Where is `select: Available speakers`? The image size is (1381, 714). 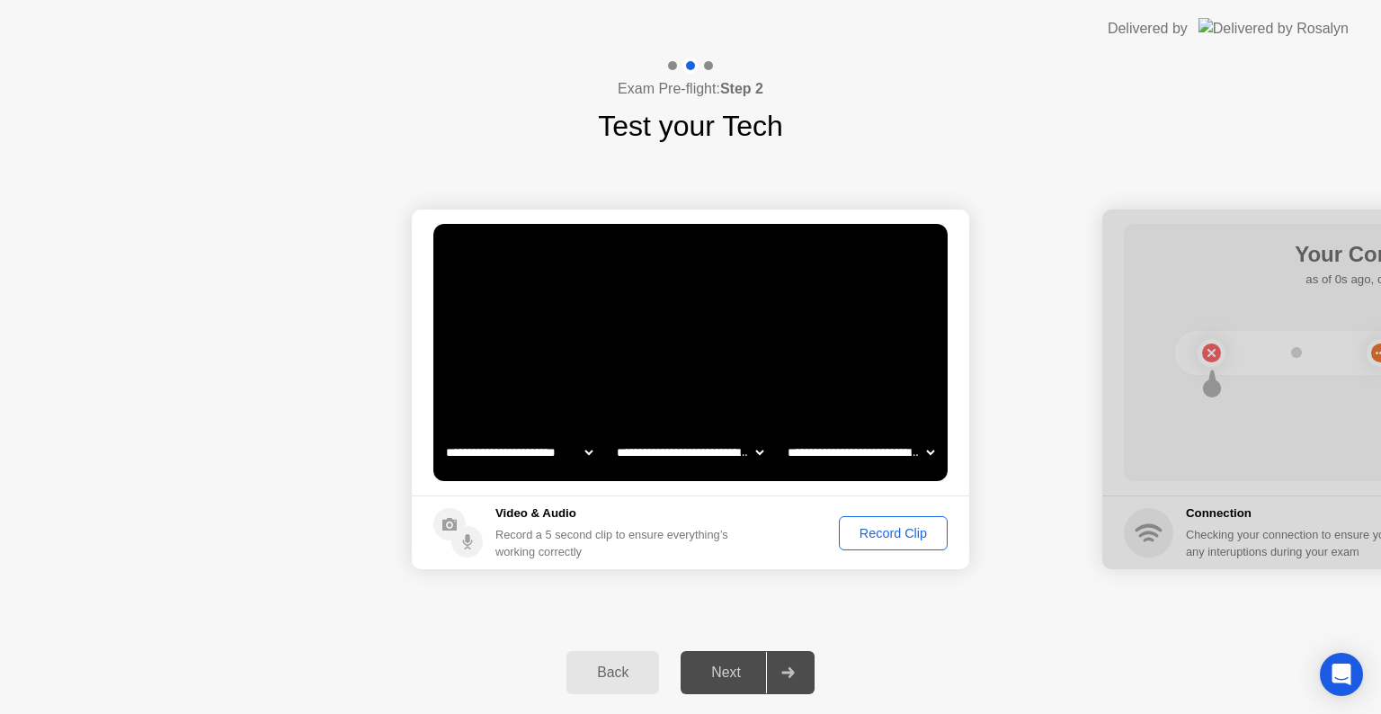 select: Available speakers is located at coordinates (690, 452).